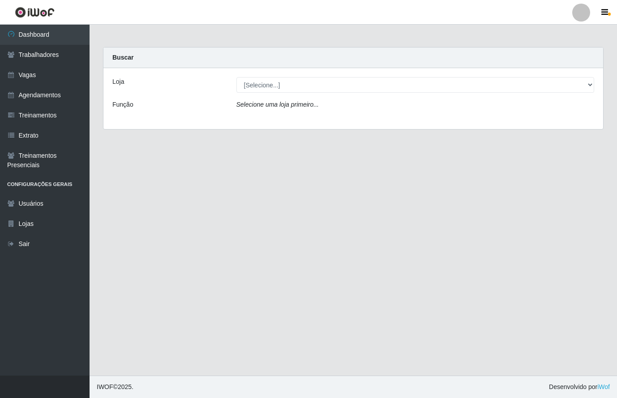 This screenshot has width=617, height=398. I want to click on label: Loja, so click(118, 82).